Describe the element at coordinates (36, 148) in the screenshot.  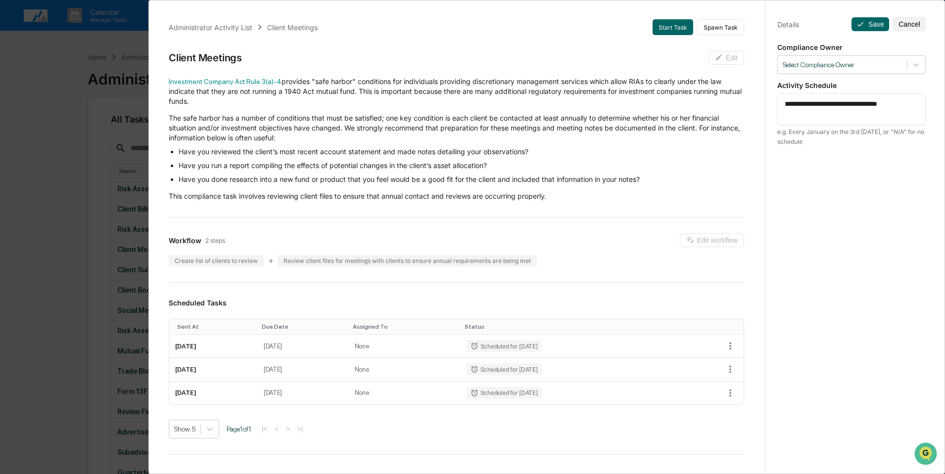
I see `a: 🔎Data Lookup` at that location.